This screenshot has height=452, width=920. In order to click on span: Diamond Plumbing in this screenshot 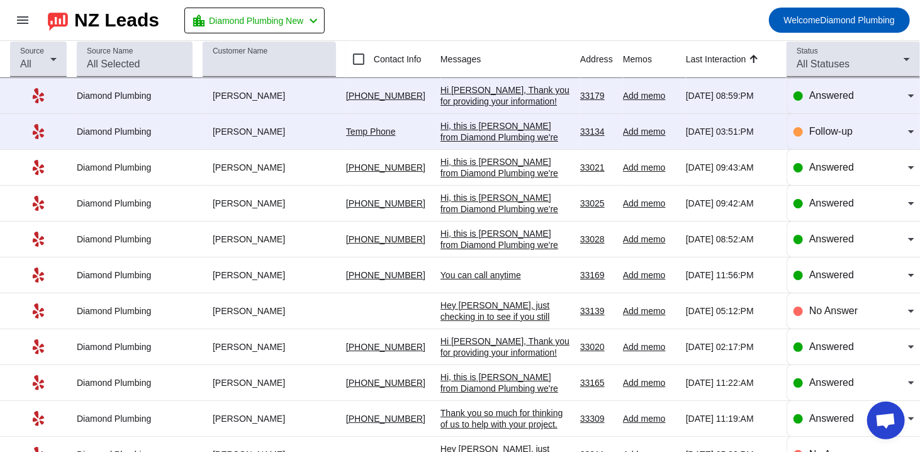, I will do `click(840, 20)`.